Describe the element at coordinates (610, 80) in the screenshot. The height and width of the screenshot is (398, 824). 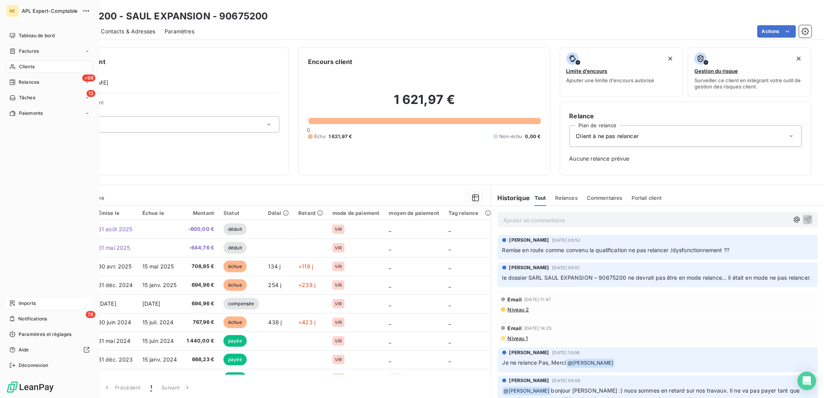
I see `span: Ajouter une limite d’encours autorisé` at that location.